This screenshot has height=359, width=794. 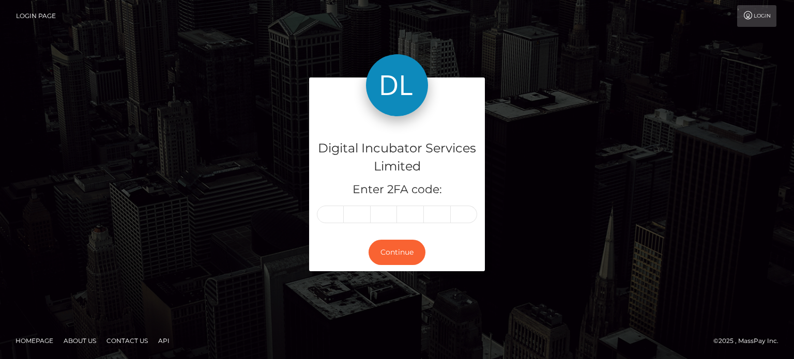 I want to click on a: Login Page, so click(x=36, y=16).